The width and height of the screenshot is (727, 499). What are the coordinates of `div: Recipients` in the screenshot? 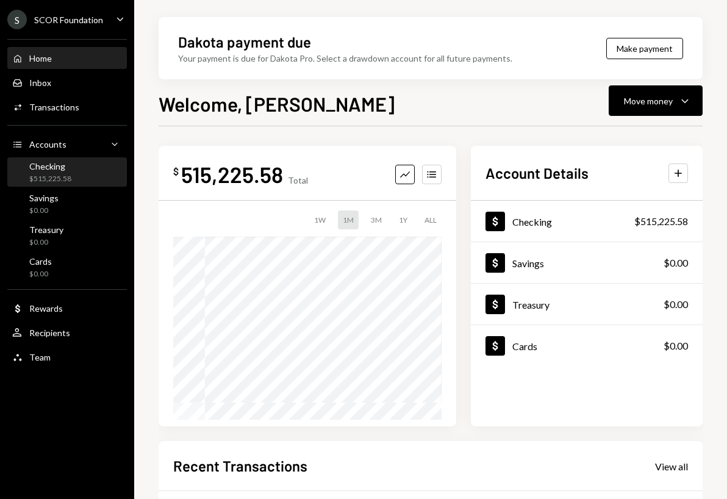 It's located at (49, 332).